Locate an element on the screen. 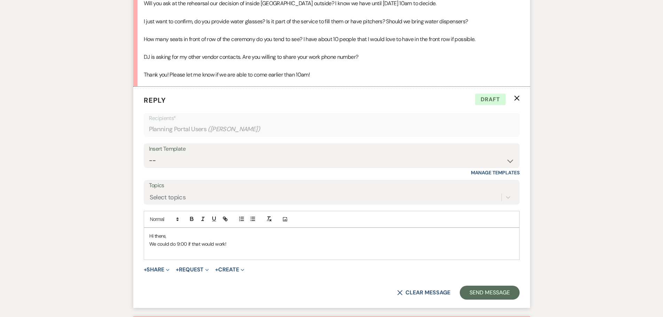 The width and height of the screenshot is (663, 317). p: Hi there, is located at coordinates (332, 236).